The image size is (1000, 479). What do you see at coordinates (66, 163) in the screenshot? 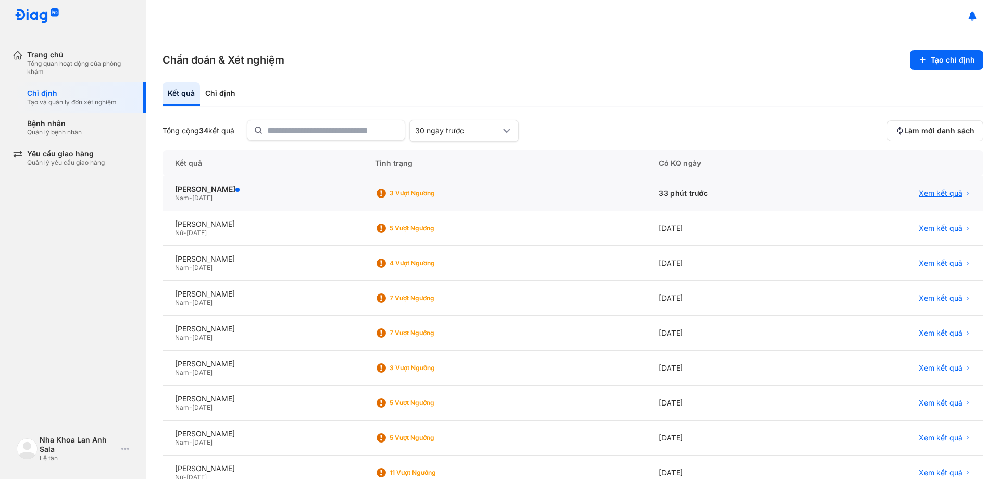
I see `div: Quản lý yêu cầu giao hàng` at bounding box center [66, 163].